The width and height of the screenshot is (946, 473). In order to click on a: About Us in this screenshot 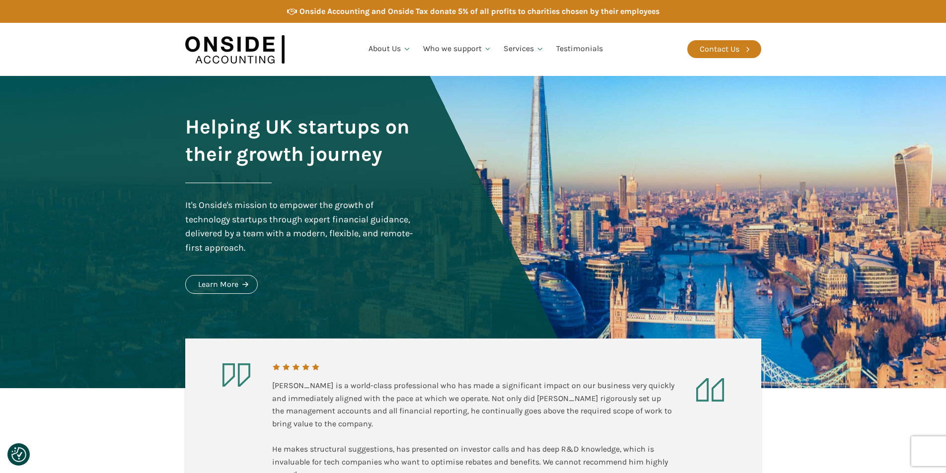, I will do `click(390, 49)`.